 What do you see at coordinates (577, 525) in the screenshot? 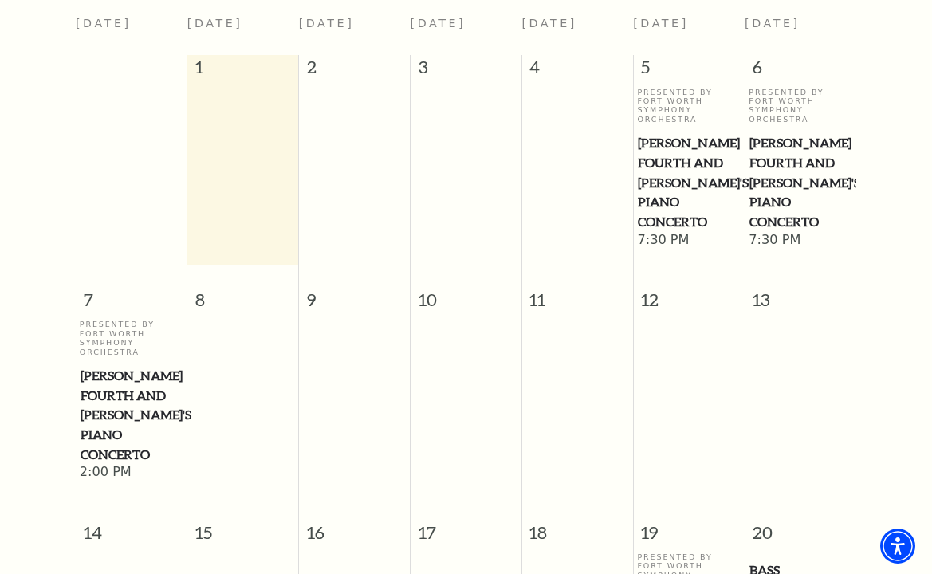
I see `span: 18` at bounding box center [577, 525].